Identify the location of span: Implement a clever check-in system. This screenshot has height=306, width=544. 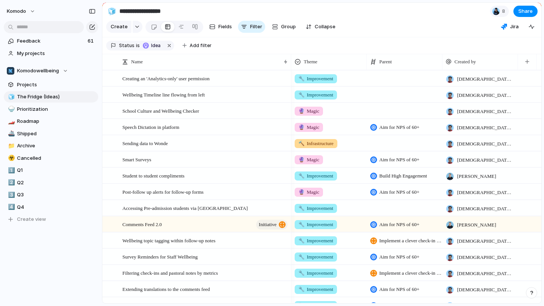
(410, 241).